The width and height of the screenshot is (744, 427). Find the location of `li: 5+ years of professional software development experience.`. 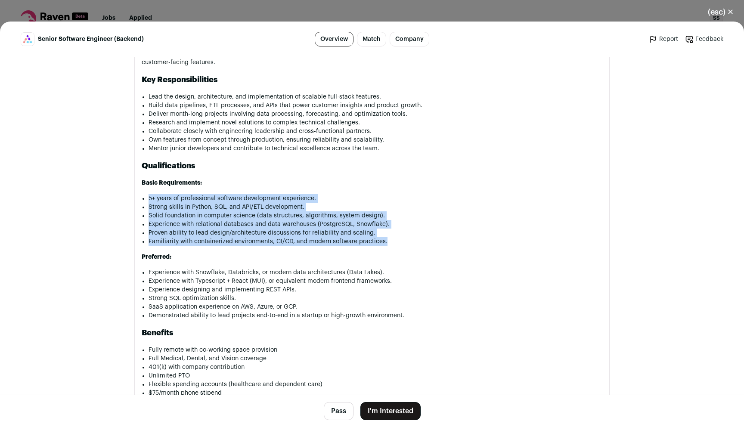

li: 5+ years of professional software development experience. is located at coordinates (376, 199).